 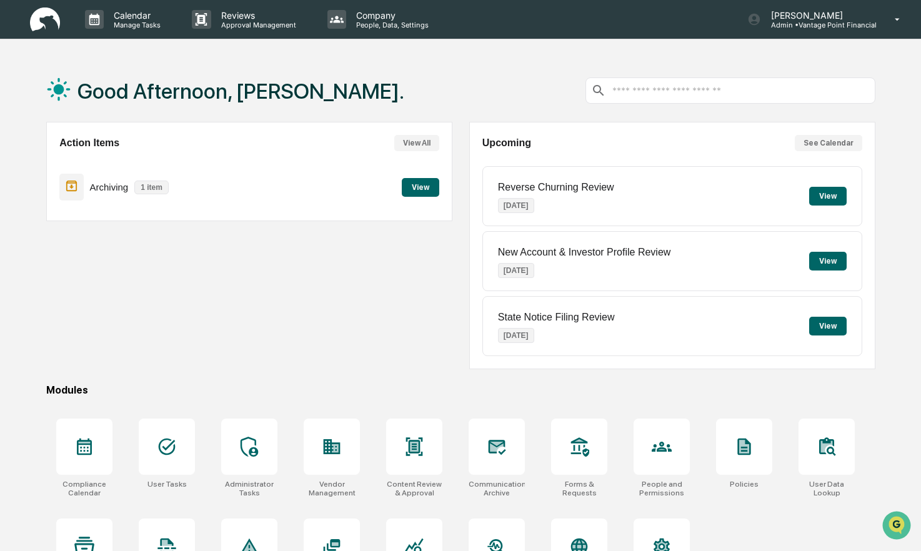 I want to click on div: Administrator Tasks, so click(x=249, y=488).